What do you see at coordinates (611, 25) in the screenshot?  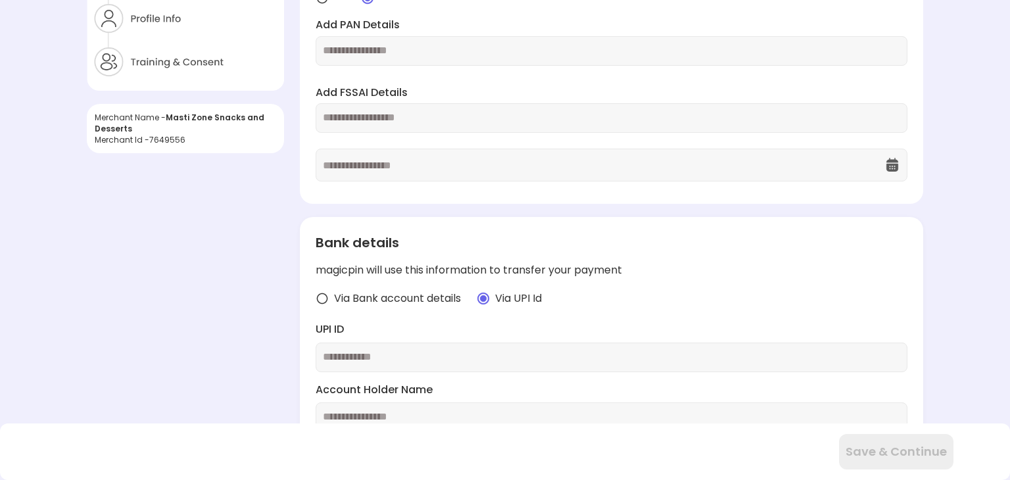 I see `label: Add PAN Details` at bounding box center [611, 25].